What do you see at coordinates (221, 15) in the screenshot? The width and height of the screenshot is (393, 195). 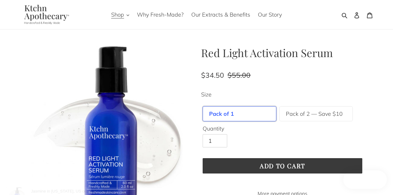 I see `span: Our Extracts & Benefits` at bounding box center [221, 15].